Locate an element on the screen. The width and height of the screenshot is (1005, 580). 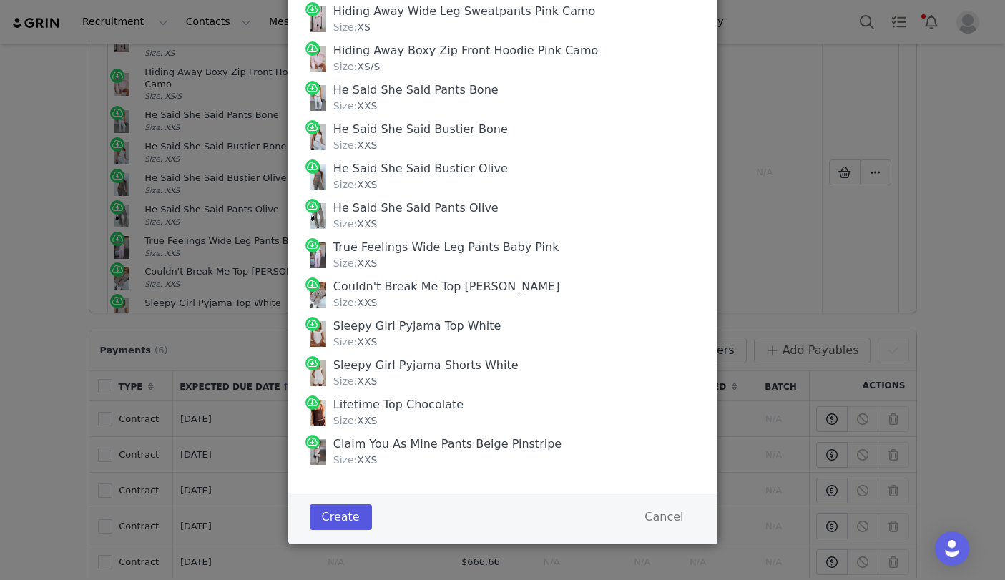
div: He Said She Said Bustier Bone is located at coordinates (421, 130).